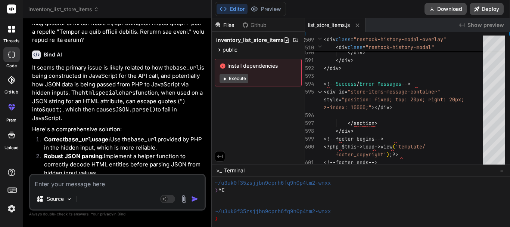  I want to click on p: Always double-check its answers. Your in Bind, so click(117, 213).